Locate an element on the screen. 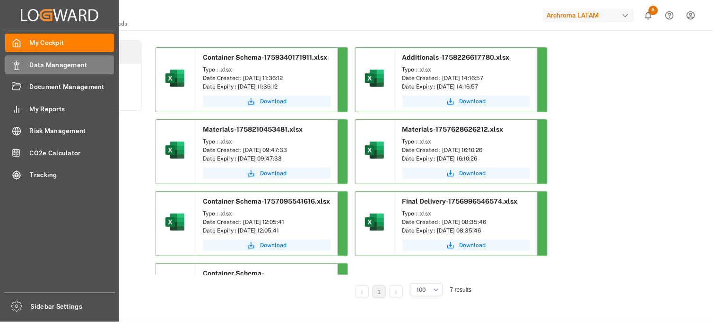 The height and width of the screenshot is (322, 713). span: Risk Management is located at coordinates (72, 131).